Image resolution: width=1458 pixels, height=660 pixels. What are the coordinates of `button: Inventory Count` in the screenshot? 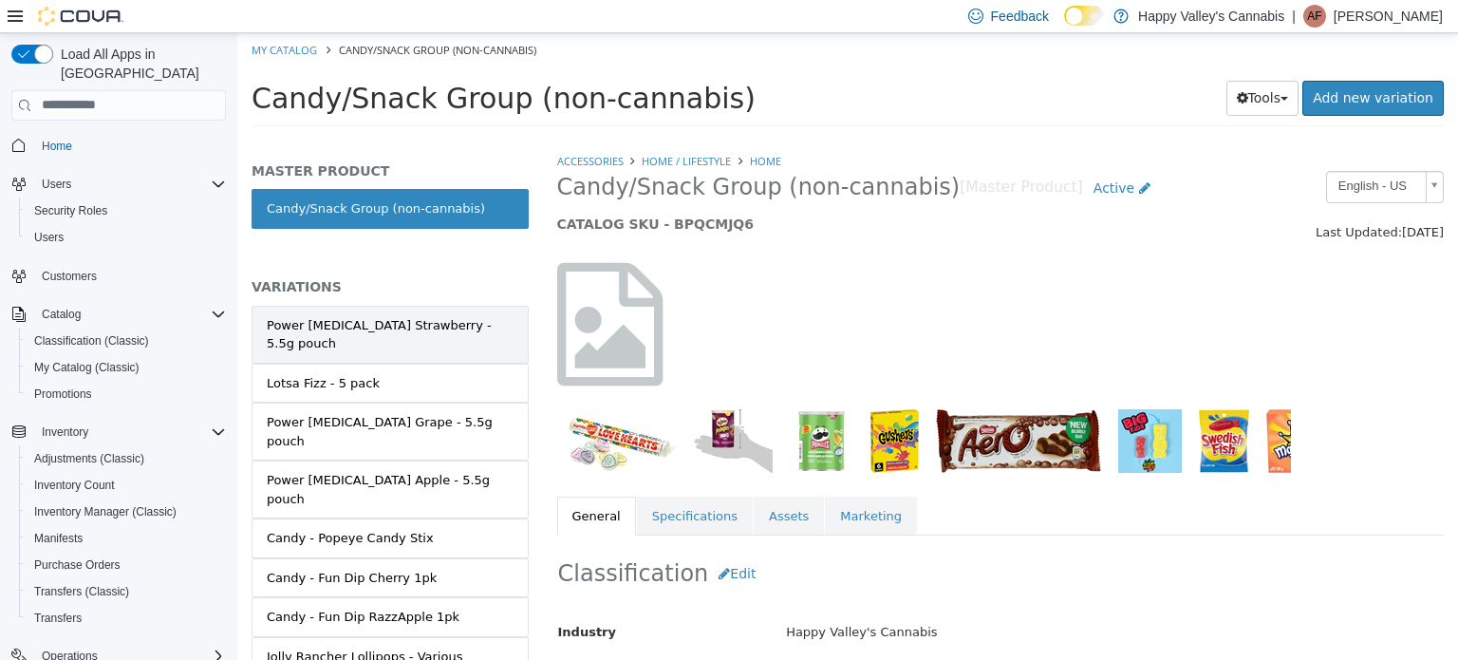 It's located at (126, 485).